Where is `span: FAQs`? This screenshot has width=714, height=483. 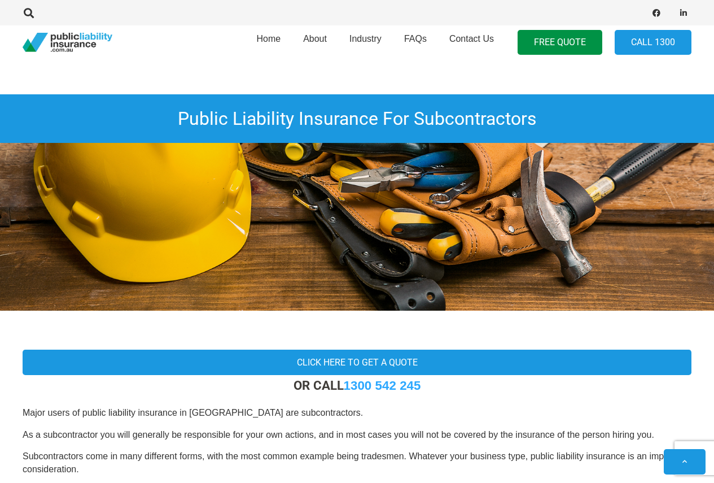
span: FAQs is located at coordinates (416, 38).